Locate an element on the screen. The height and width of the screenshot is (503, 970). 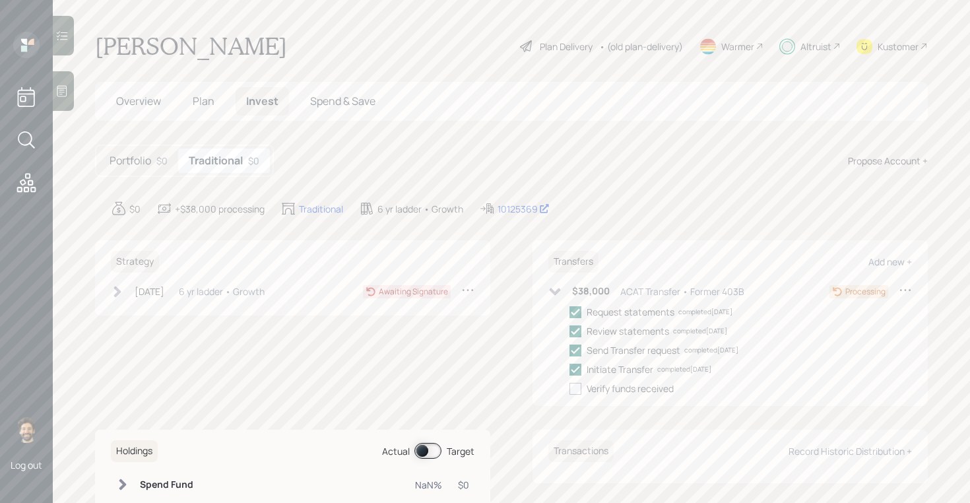
h5: Traditional is located at coordinates (216, 160).